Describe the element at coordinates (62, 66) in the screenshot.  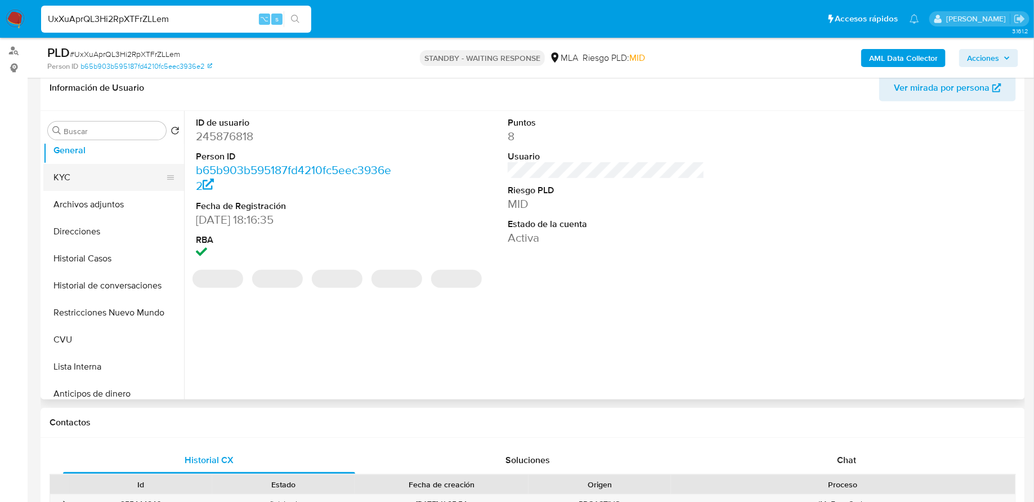
I see `b: Person ID` at that location.